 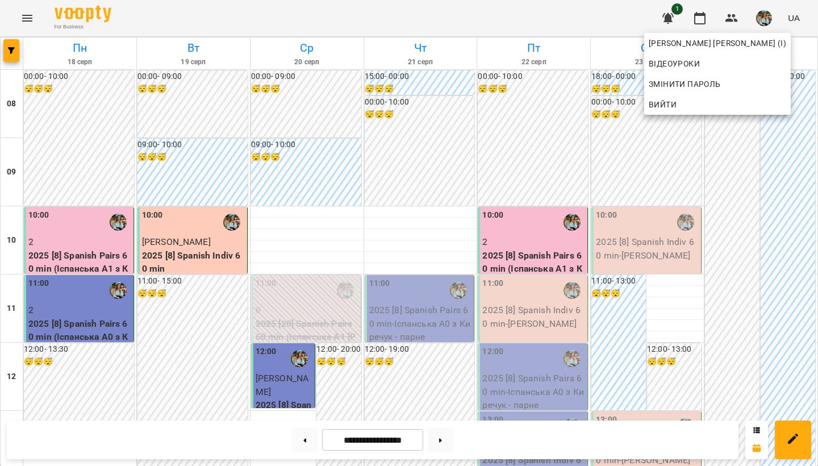 What do you see at coordinates (674, 64) in the screenshot?
I see `span: Відеоуроки` at bounding box center [674, 64].